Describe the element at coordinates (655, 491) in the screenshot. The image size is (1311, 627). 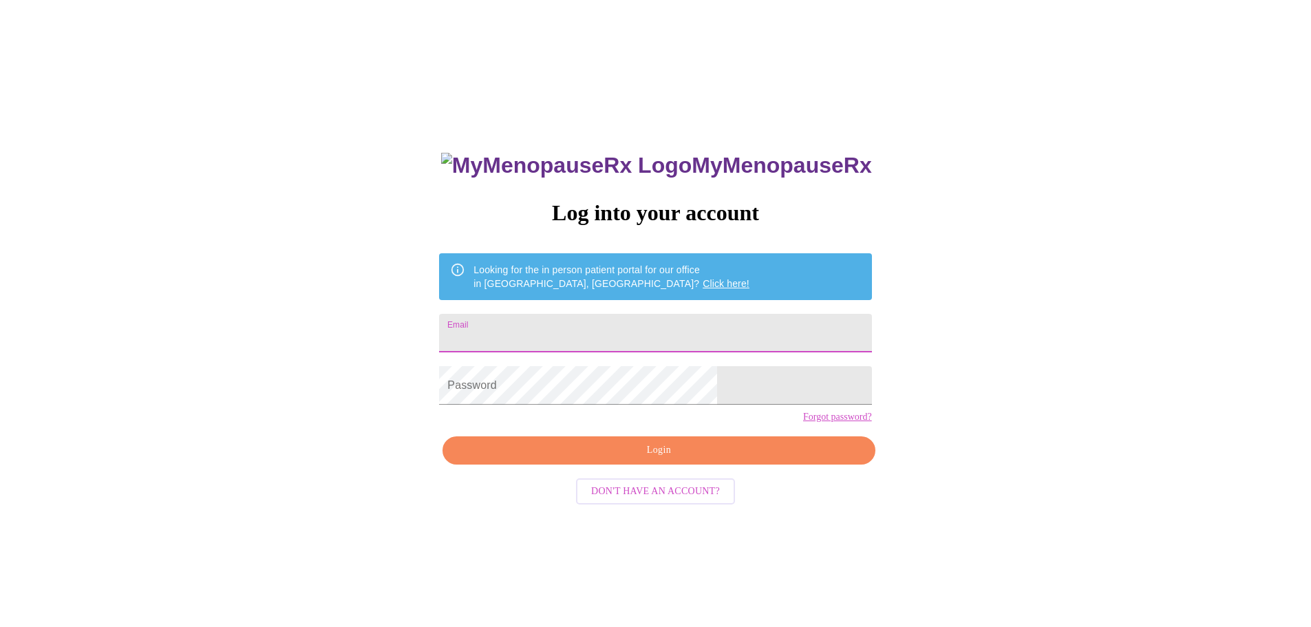
I see `button: Don't have an account?` at that location.